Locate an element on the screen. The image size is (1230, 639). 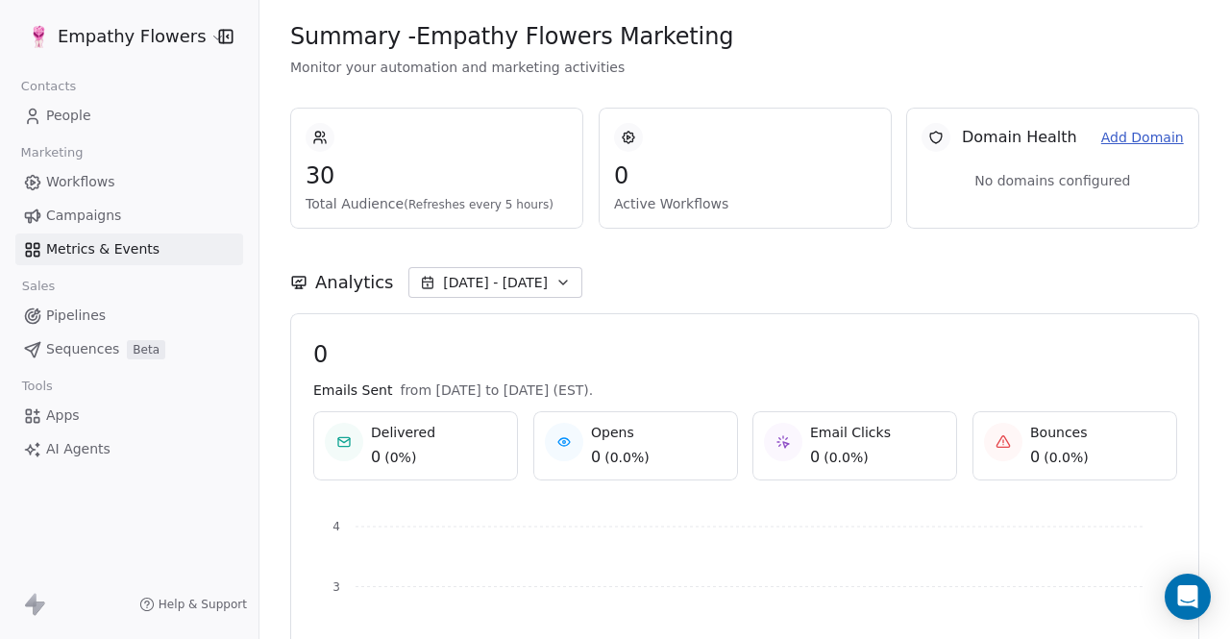
a: SequencesBeta is located at coordinates (129, 349).